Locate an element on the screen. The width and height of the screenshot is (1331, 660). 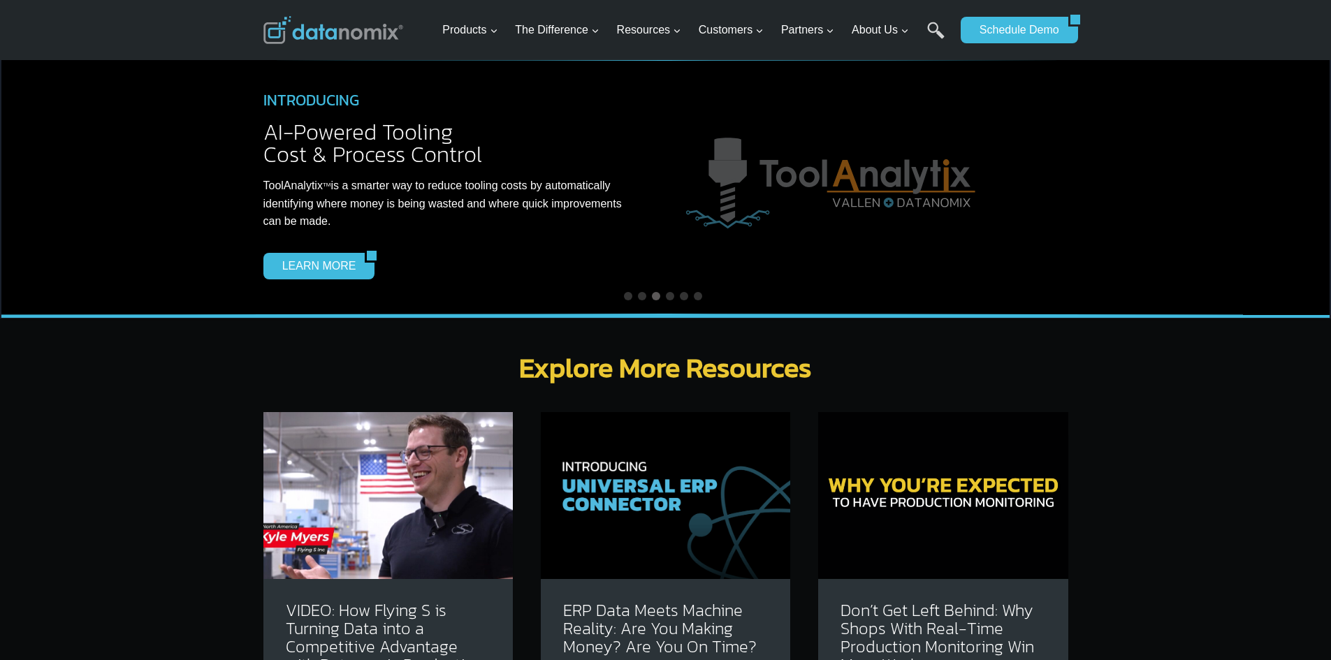
span: State/Region is located at coordinates (341, 179).